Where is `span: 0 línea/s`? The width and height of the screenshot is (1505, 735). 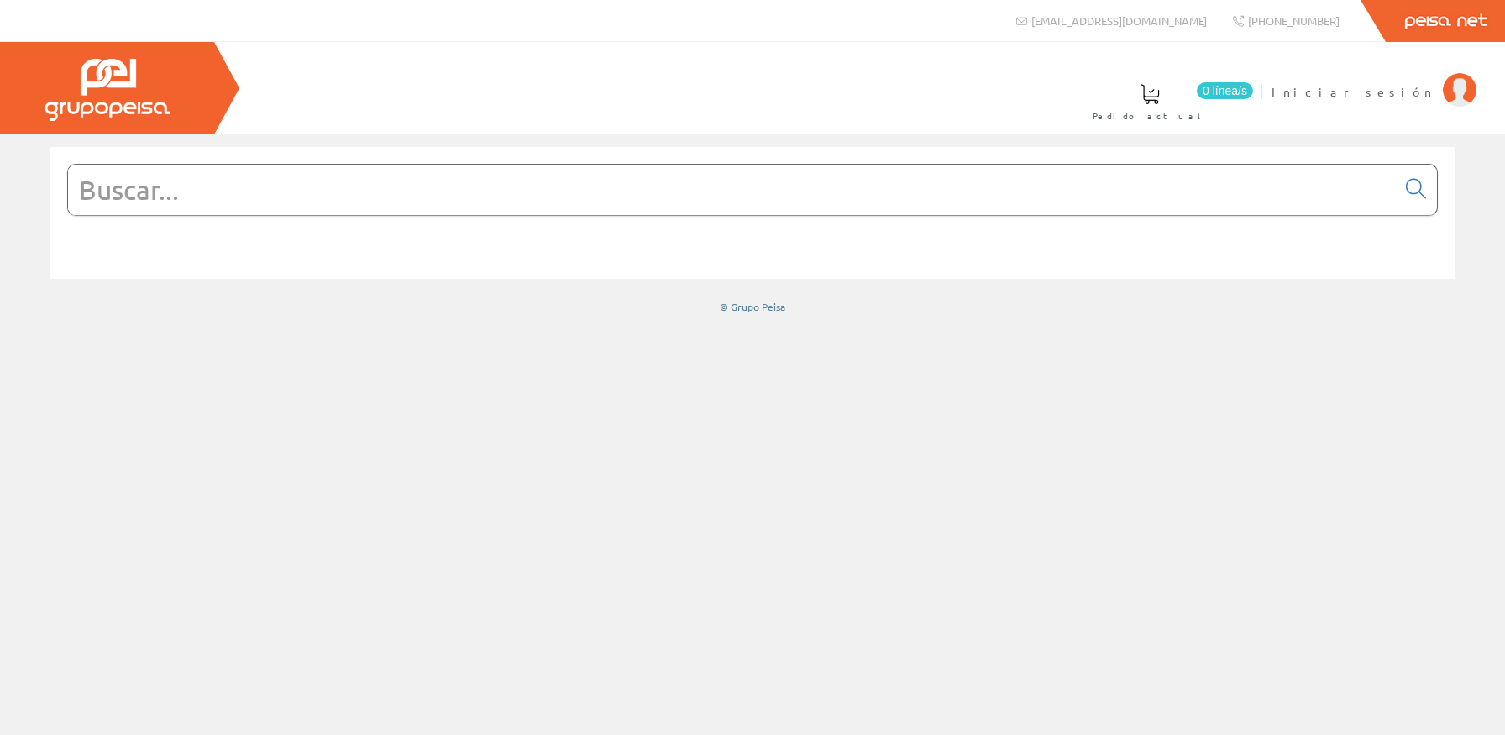
span: 0 línea/s is located at coordinates (1224, 91).